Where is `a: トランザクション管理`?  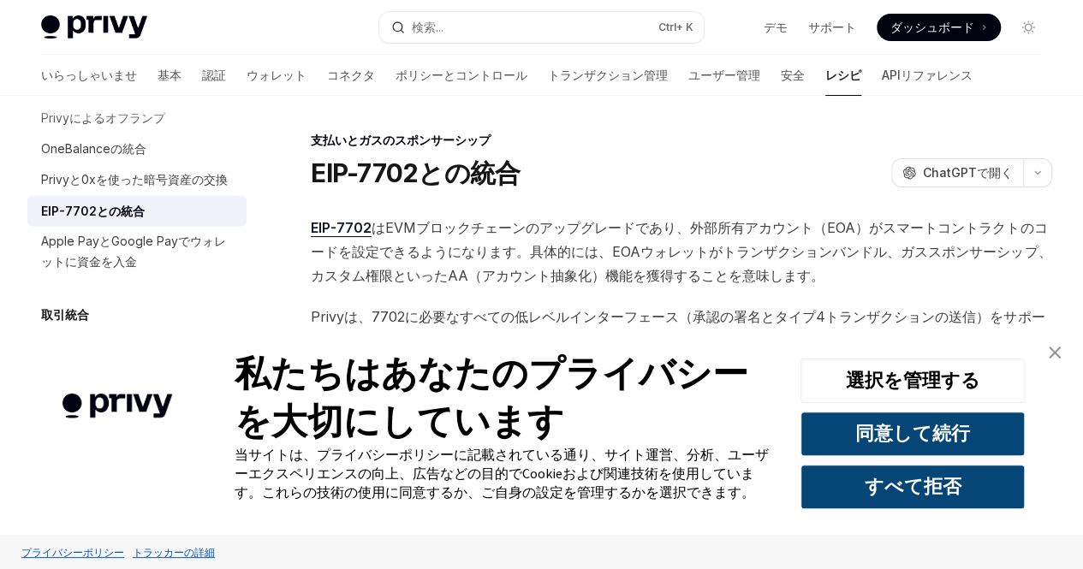
a: トランザクション管理 is located at coordinates (608, 75).